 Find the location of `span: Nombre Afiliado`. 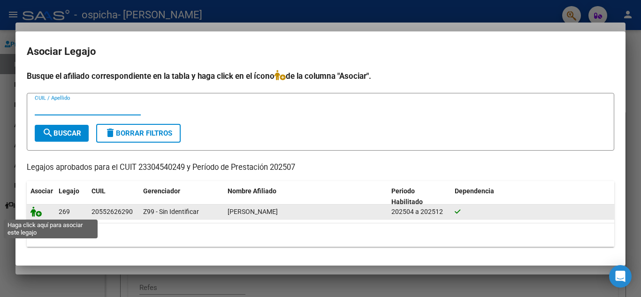

span: Nombre Afiliado is located at coordinates (252, 191).